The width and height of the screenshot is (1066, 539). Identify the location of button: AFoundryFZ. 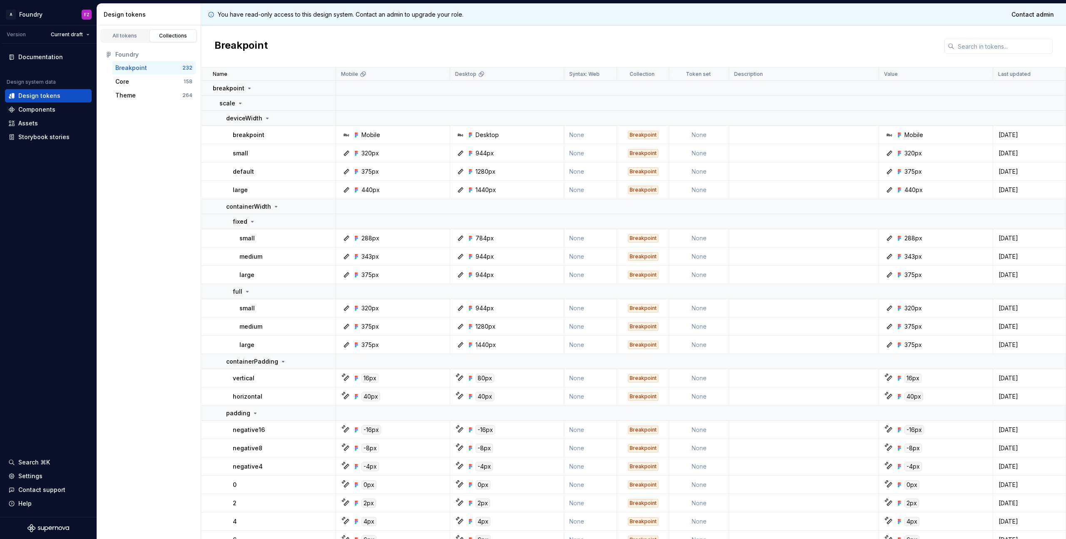
(48, 14).